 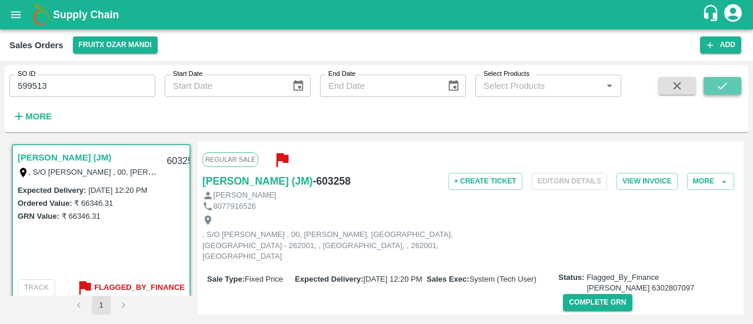 I want to click on input: End Date, so click(x=379, y=86).